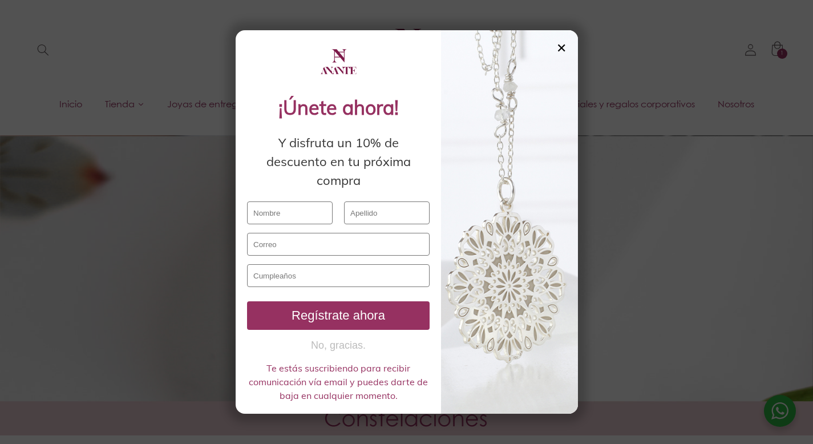  I want to click on img: website_grey.svg, so click(23, 34).